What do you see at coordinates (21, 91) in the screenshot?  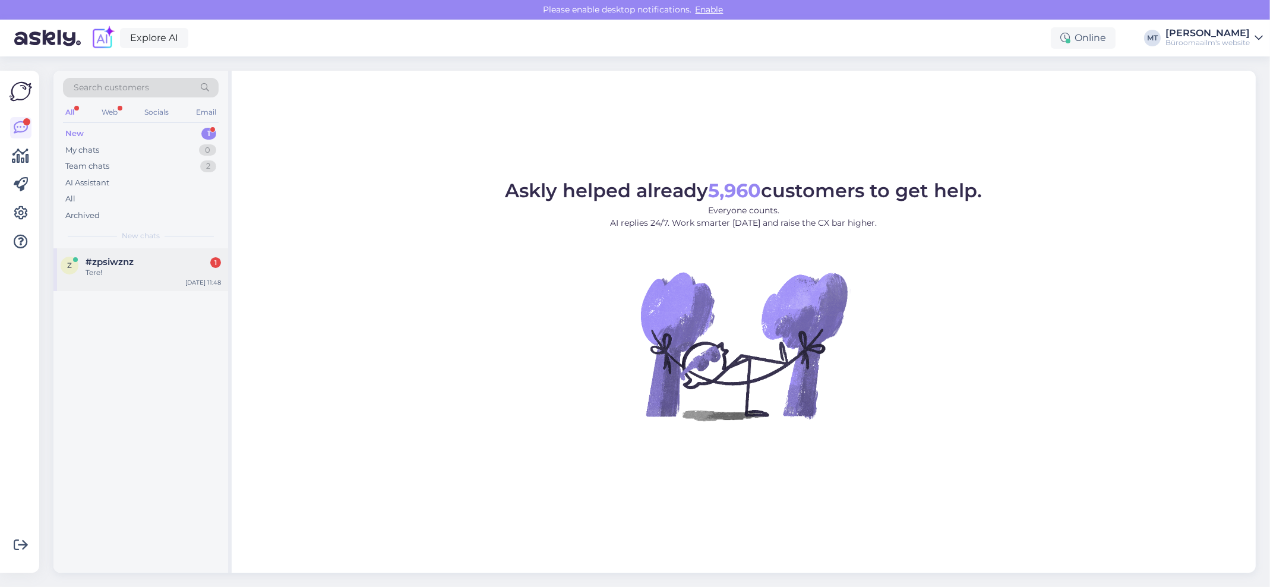 I see `img: Askly Logo` at bounding box center [21, 91].